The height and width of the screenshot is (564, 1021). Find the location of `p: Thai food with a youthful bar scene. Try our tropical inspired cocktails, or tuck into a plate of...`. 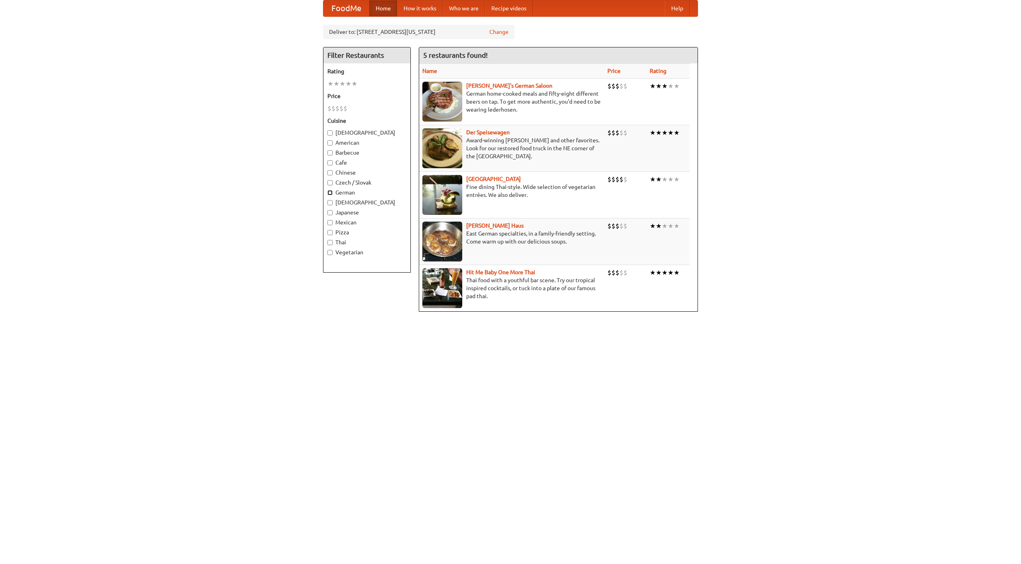

p: Thai food with a youthful bar scene. Try our tropical inspired cocktails, or tuck into a plate of... is located at coordinates (511, 288).